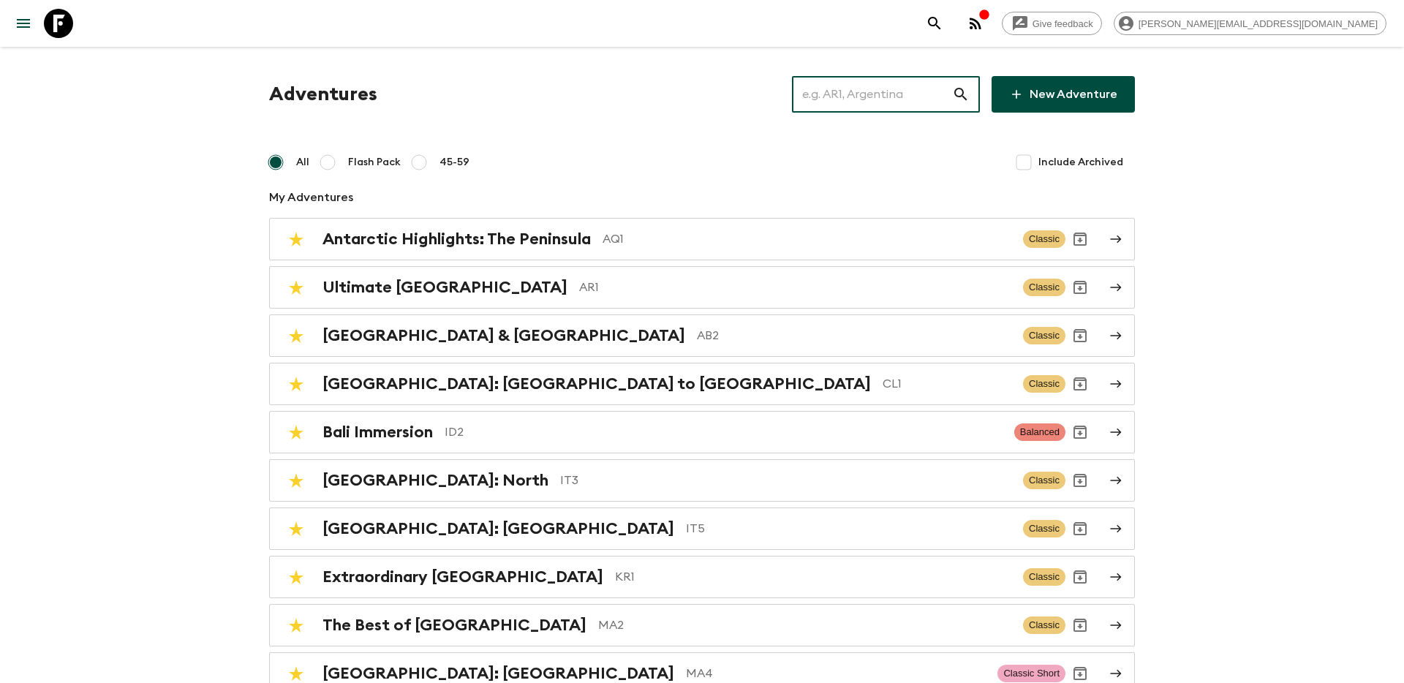 This screenshot has width=1404, height=683. I want to click on p: KR1, so click(813, 577).